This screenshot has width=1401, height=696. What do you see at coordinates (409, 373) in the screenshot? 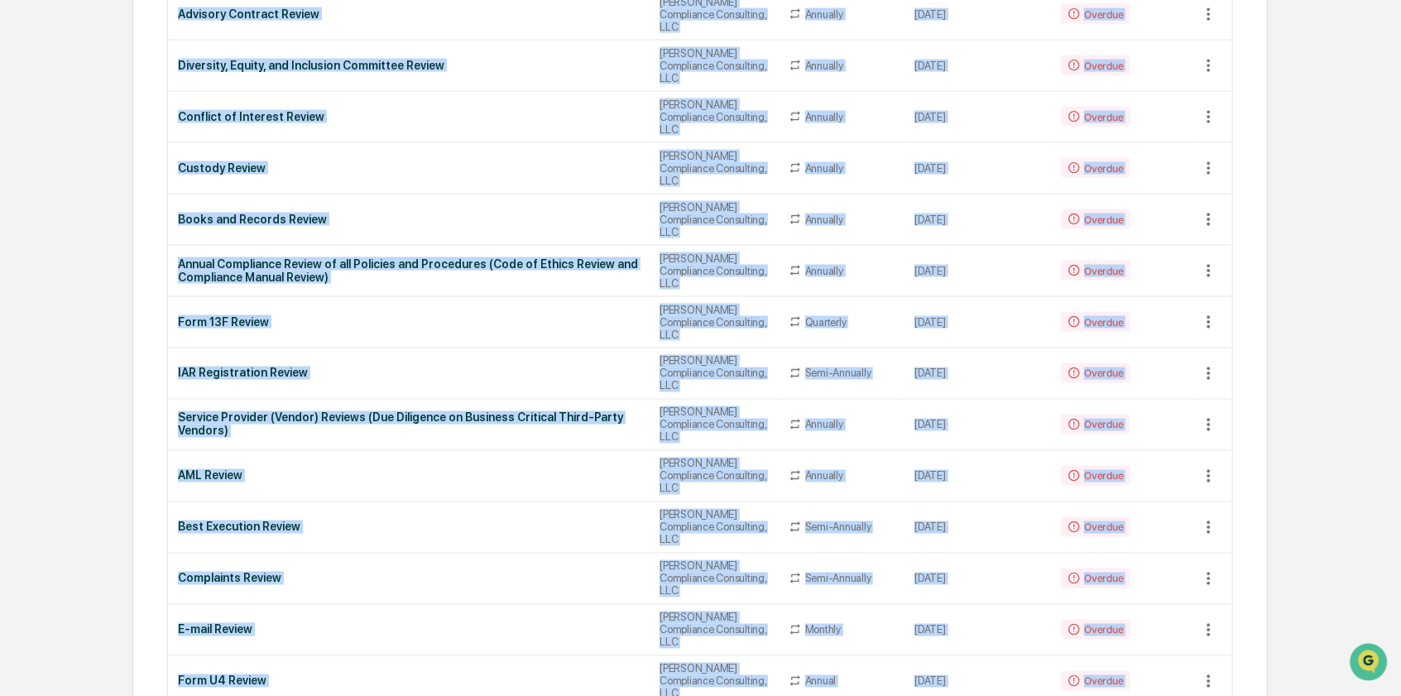
I see `div: IAR Registration Review` at bounding box center [409, 373].